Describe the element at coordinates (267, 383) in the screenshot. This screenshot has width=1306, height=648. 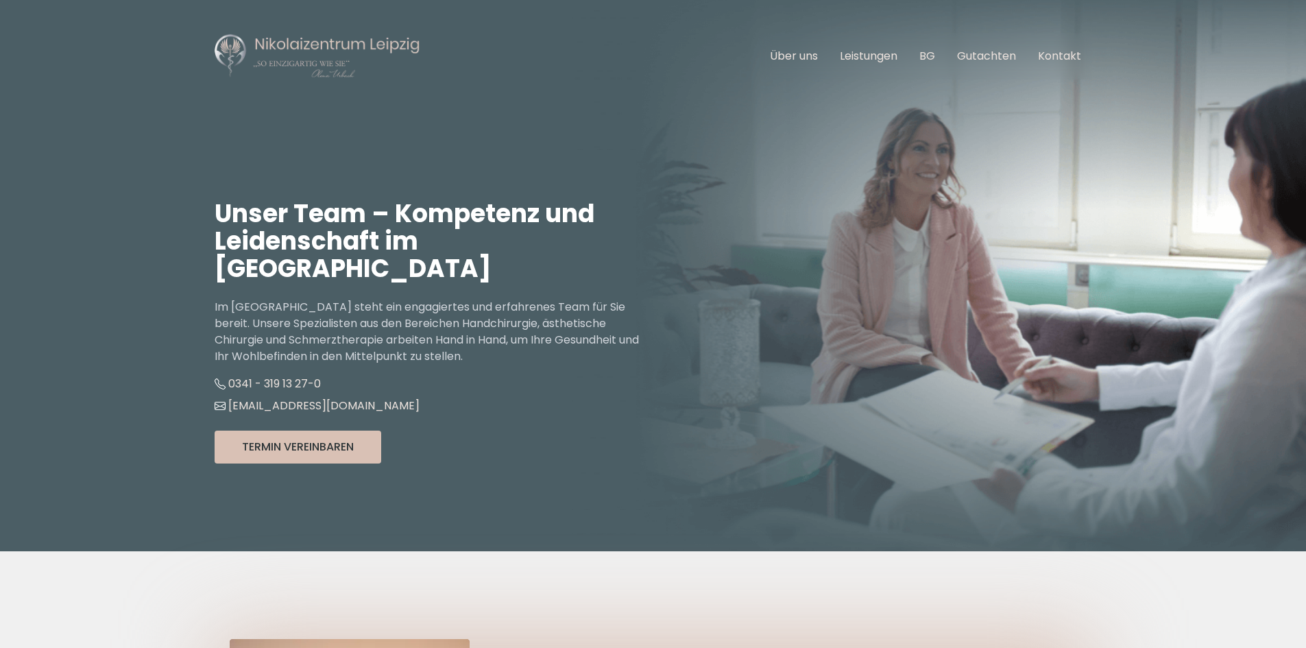
I see `a: 0341 - 319 13 27-0` at that location.